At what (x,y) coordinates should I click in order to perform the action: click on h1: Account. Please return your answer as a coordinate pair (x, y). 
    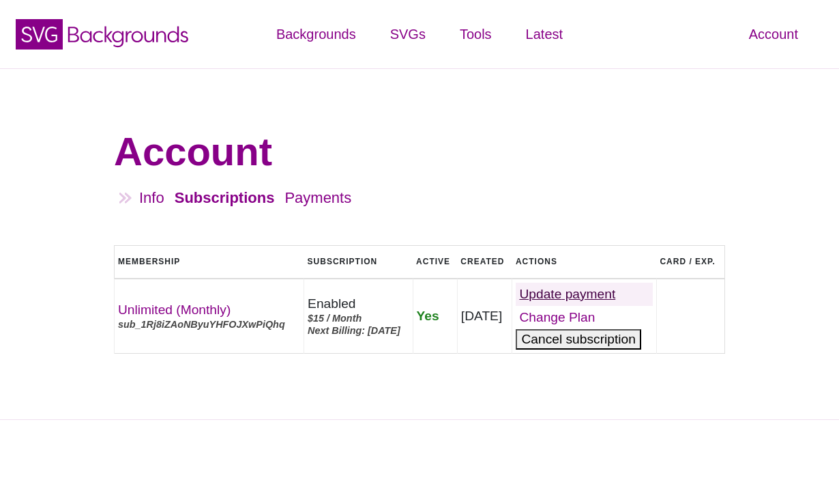
    Looking at the image, I should click on (420, 151).